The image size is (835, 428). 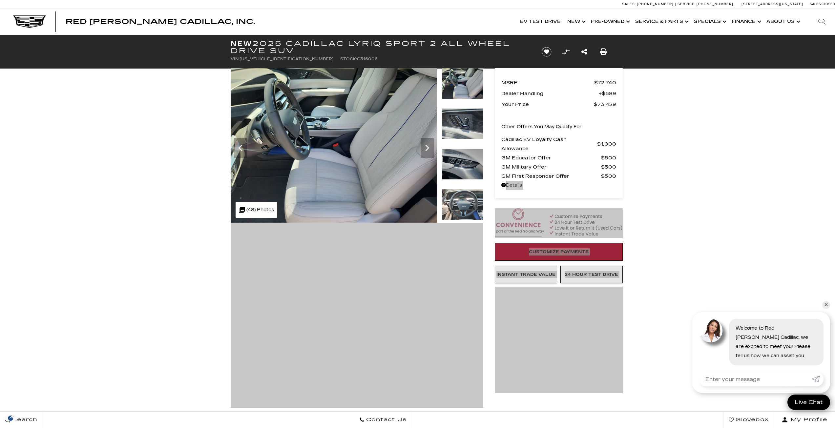 I want to click on div: (48) Photos, so click(x=256, y=210).